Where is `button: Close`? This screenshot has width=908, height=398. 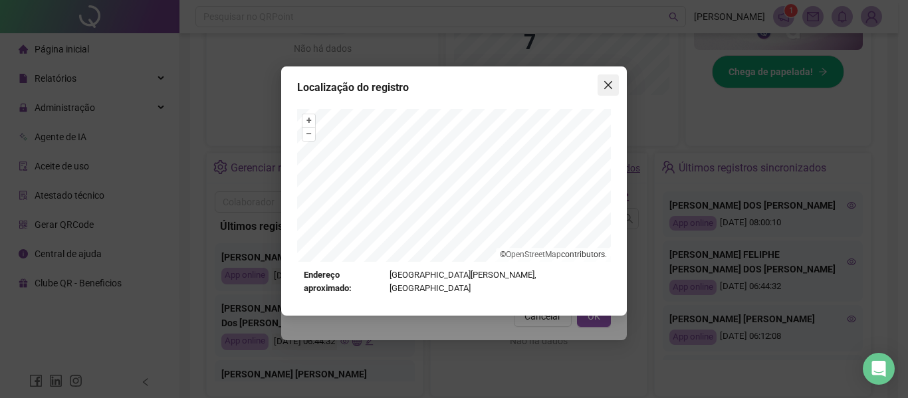 button: Close is located at coordinates (608, 85).